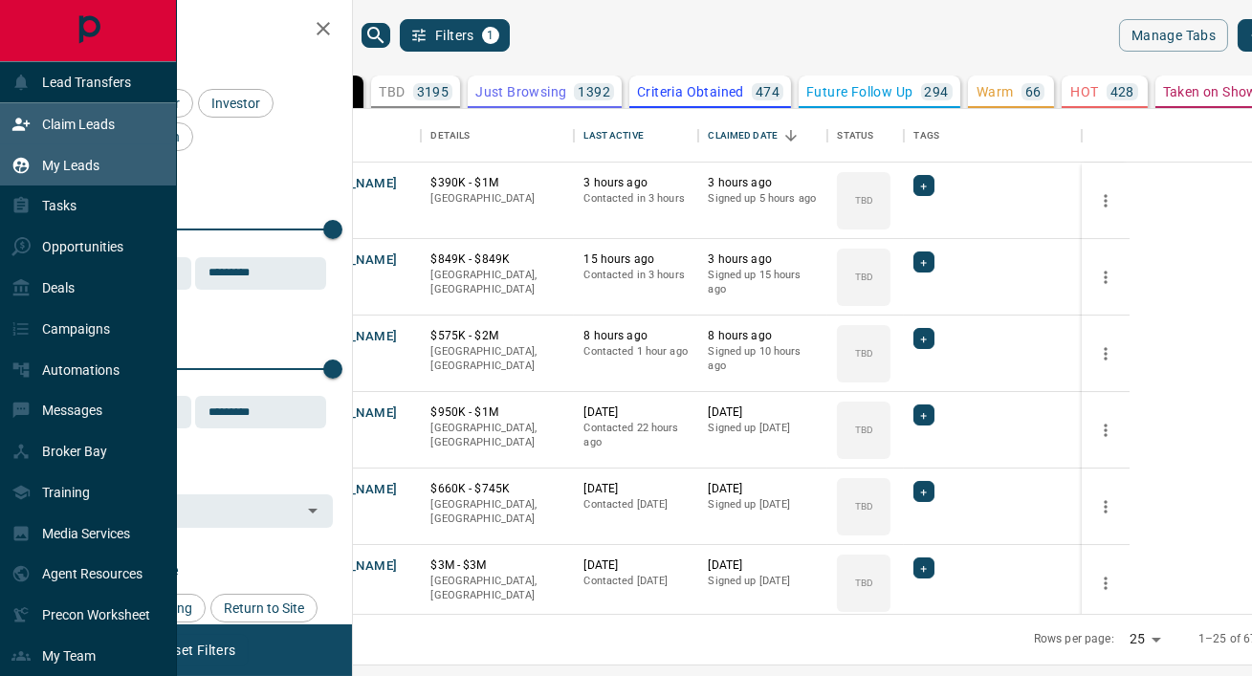  What do you see at coordinates (767, 92) in the screenshot?
I see `p: 474` at bounding box center [767, 92].